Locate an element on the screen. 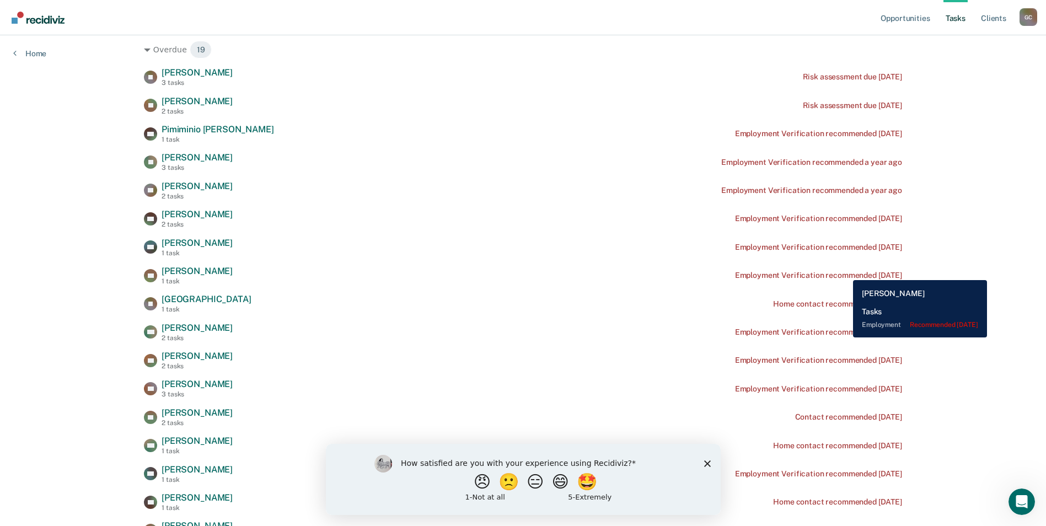 This screenshot has width=1046, height=526. button: 3 is located at coordinates (210, 38).